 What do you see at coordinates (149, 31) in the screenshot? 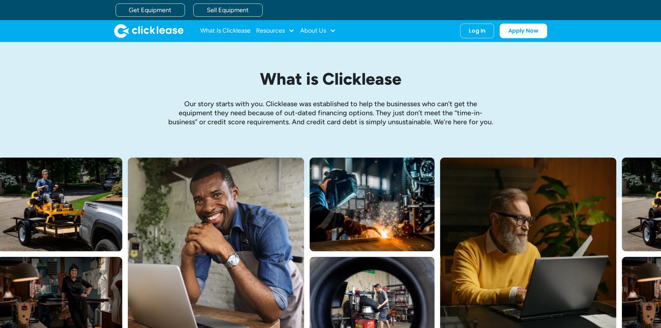
I see `a: home` at bounding box center [149, 31].